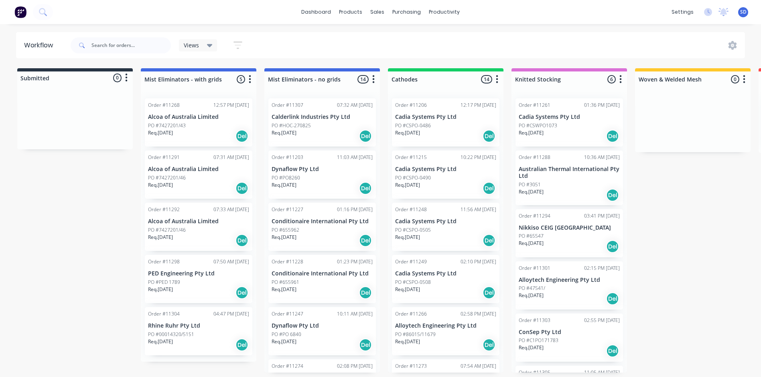 The width and height of the screenshot is (761, 377). Describe the element at coordinates (164, 282) in the screenshot. I see `p: PO #PED 1789` at that location.